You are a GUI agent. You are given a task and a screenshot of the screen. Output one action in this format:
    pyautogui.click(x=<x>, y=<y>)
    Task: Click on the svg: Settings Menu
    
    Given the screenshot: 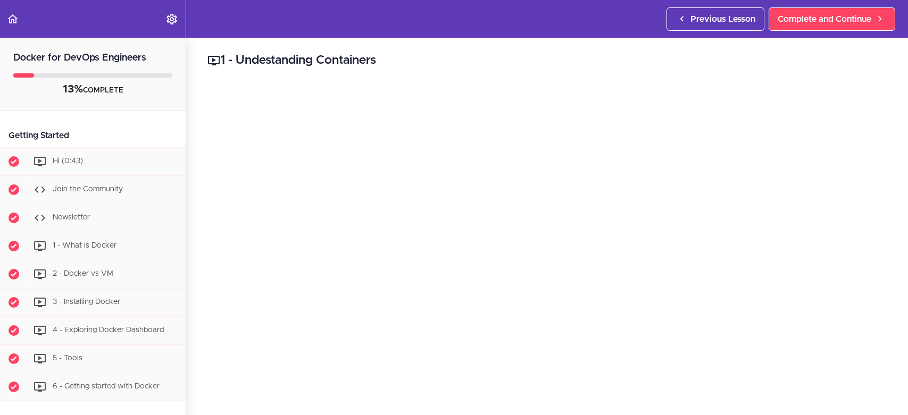 What is the action you would take?
    pyautogui.click(x=172, y=19)
    